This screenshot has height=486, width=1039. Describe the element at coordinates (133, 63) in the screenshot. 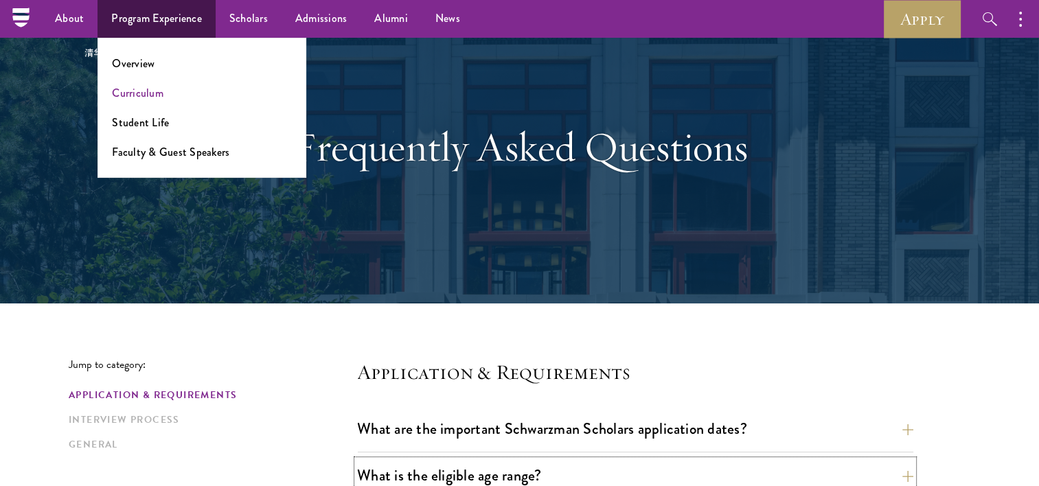

I see `a: Overview` at that location.